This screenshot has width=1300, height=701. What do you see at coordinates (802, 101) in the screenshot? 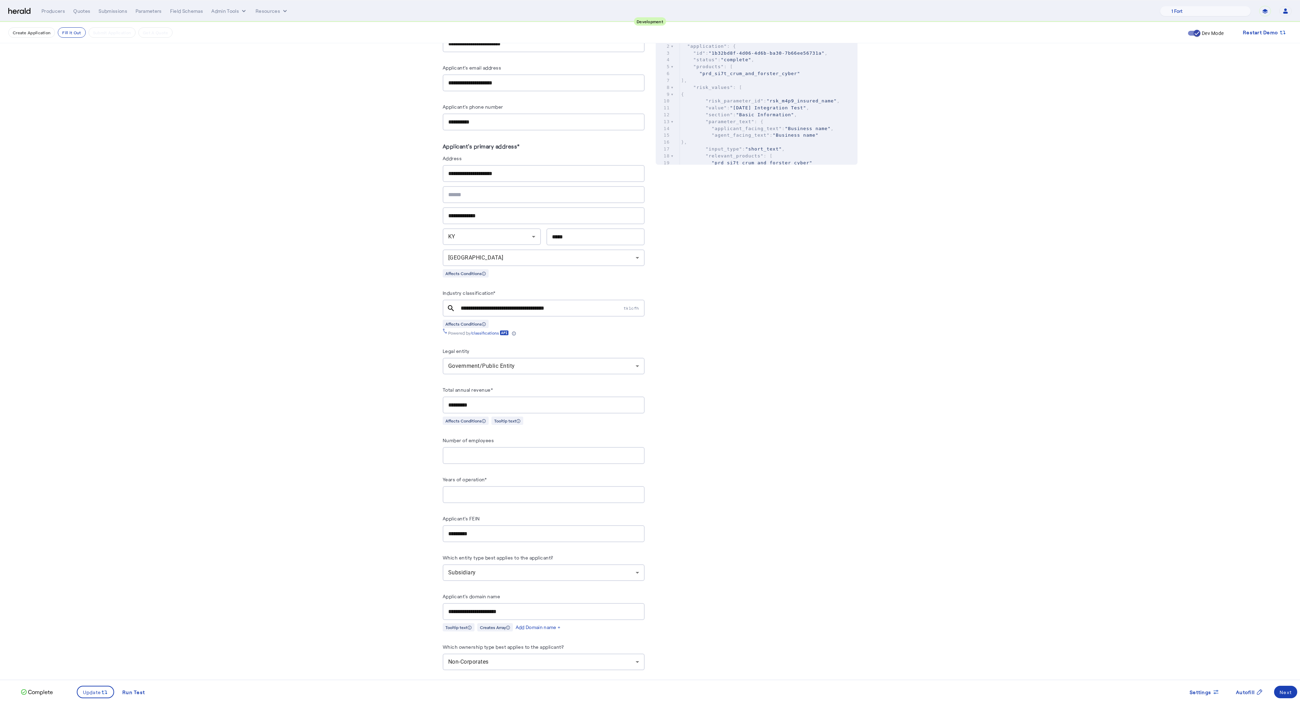
I see `span: "rsk_m4p9_insured_name"` at bounding box center [802, 101].